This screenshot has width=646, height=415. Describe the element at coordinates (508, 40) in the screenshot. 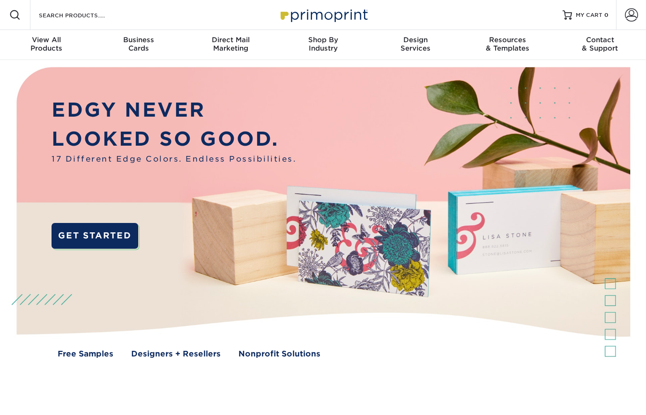

I see `span: Resources` at that location.